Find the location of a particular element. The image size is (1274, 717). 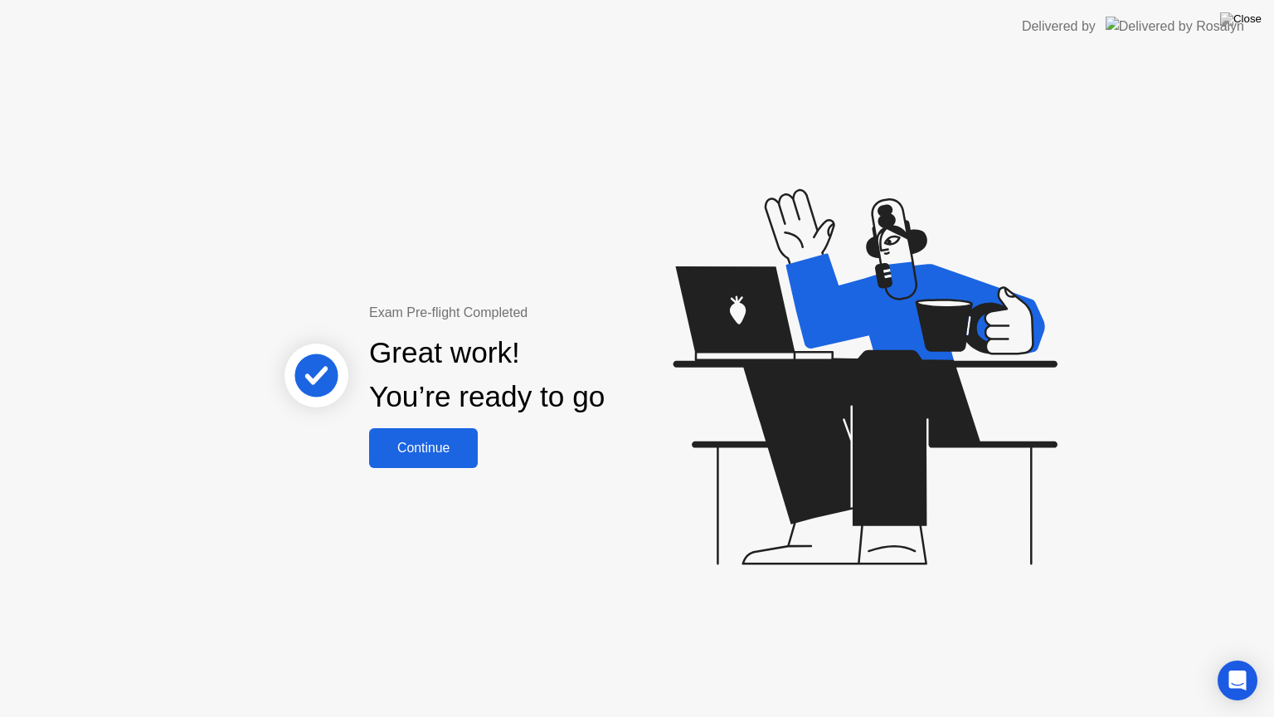

div: Open Intercom Messenger is located at coordinates (1237, 680).